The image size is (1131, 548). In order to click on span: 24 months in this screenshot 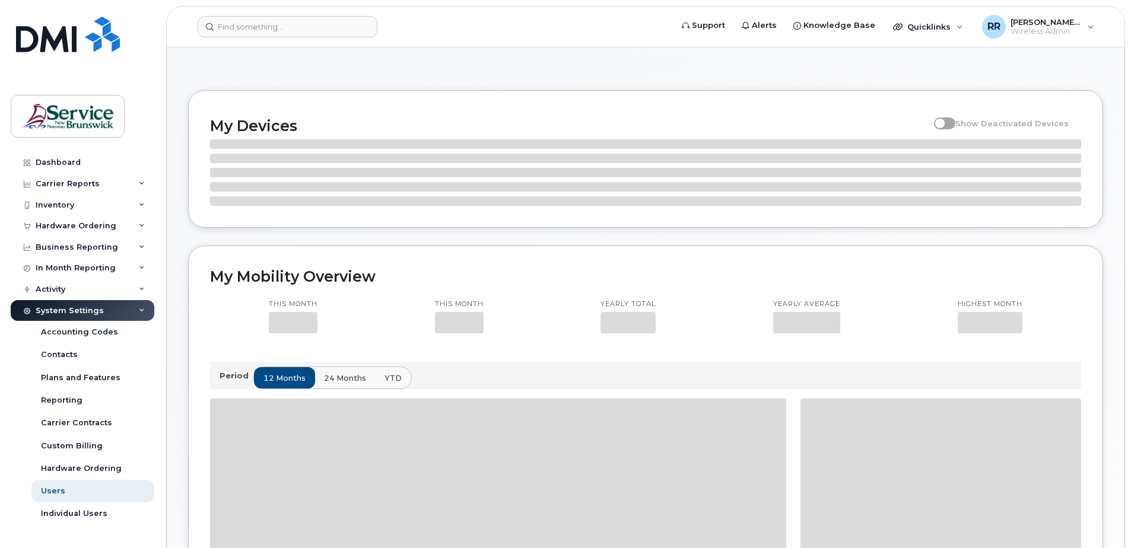, I will do `click(345, 378)`.